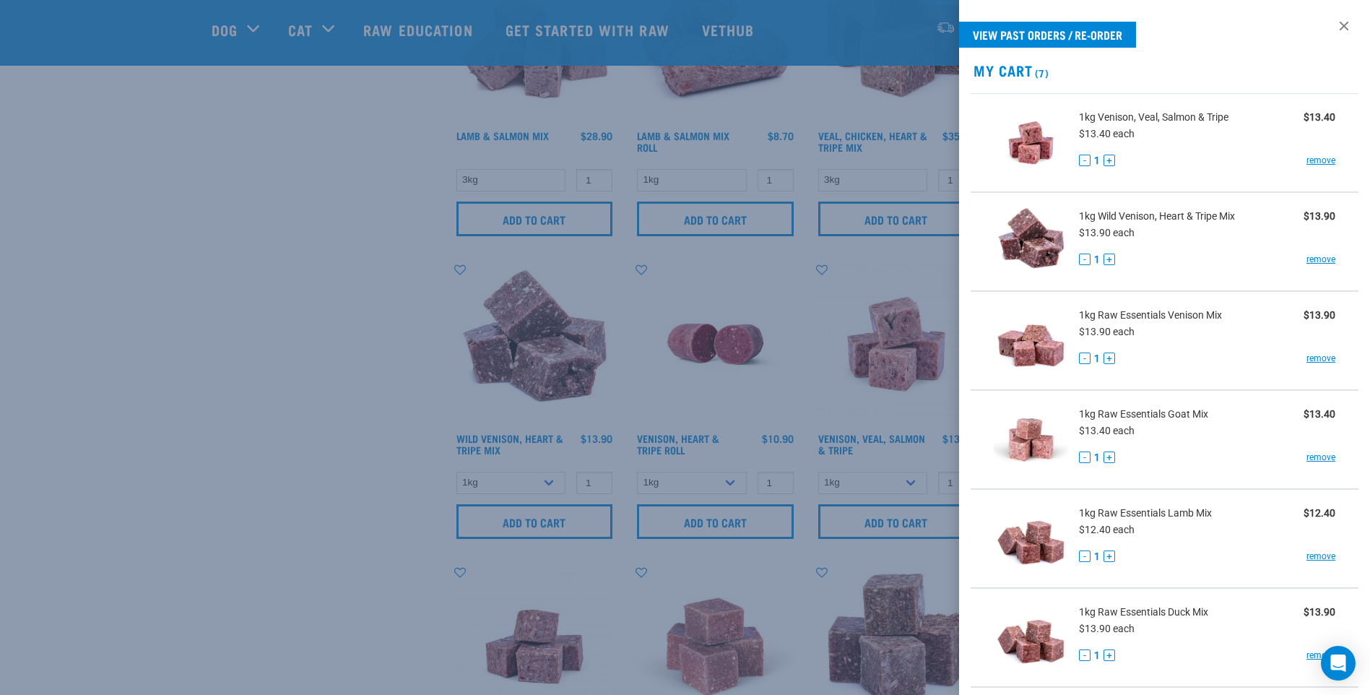  I want to click on span: 1kg Venison, Veal, Salmon & Tripe, so click(1154, 117).